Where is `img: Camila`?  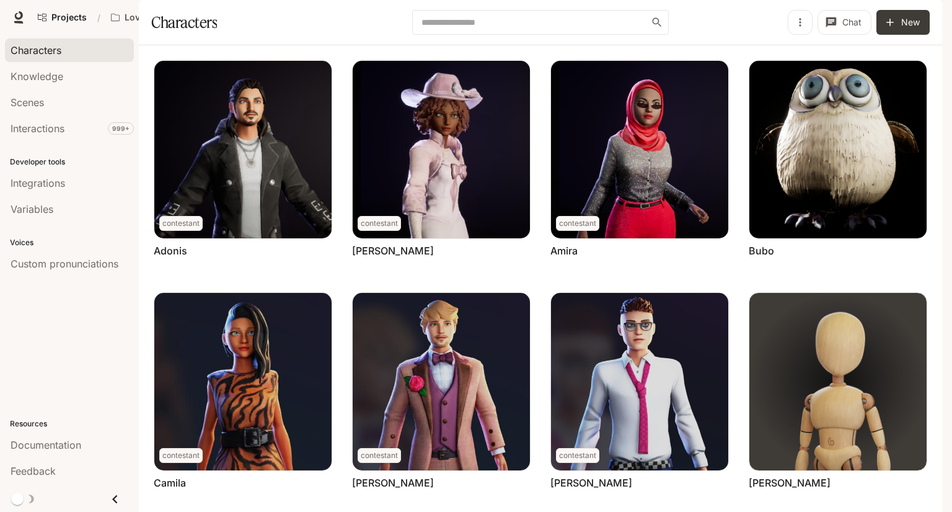 img: Camila is located at coordinates (243, 381).